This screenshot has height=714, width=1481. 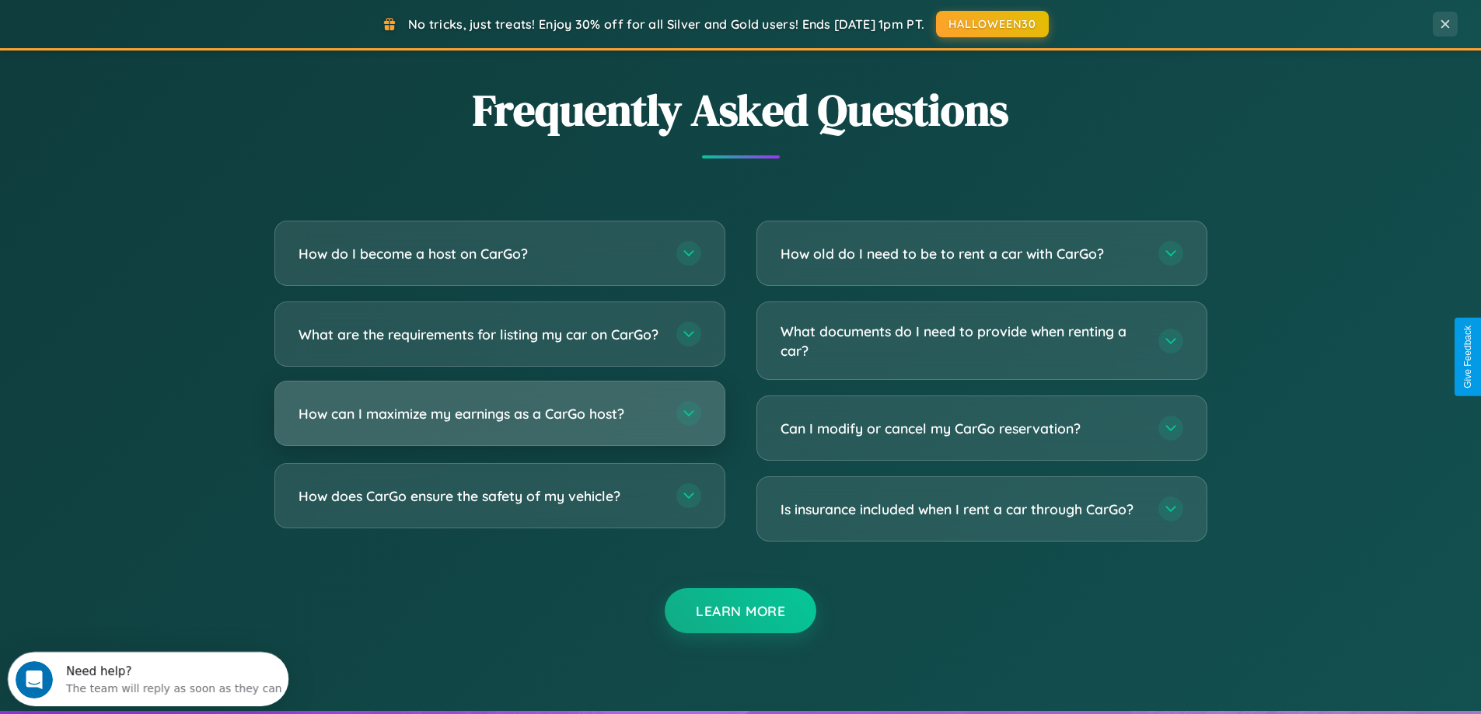 What do you see at coordinates (480, 334) in the screenshot?
I see `h3: What are the requirements for listing my car on CarGo?` at bounding box center [480, 334].